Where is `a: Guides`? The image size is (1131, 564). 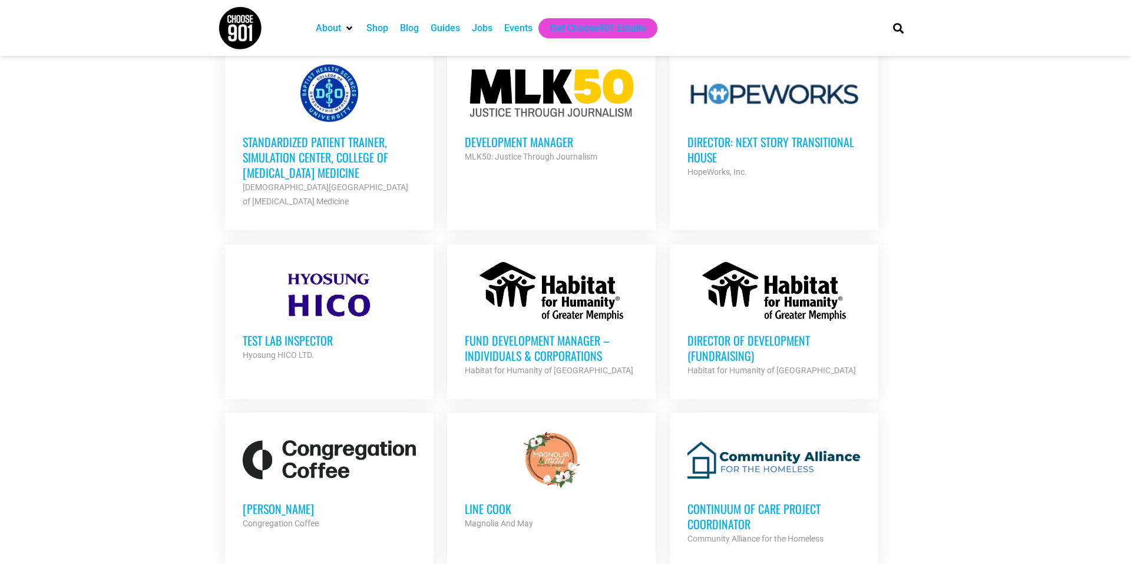
a: Guides is located at coordinates (445, 28).